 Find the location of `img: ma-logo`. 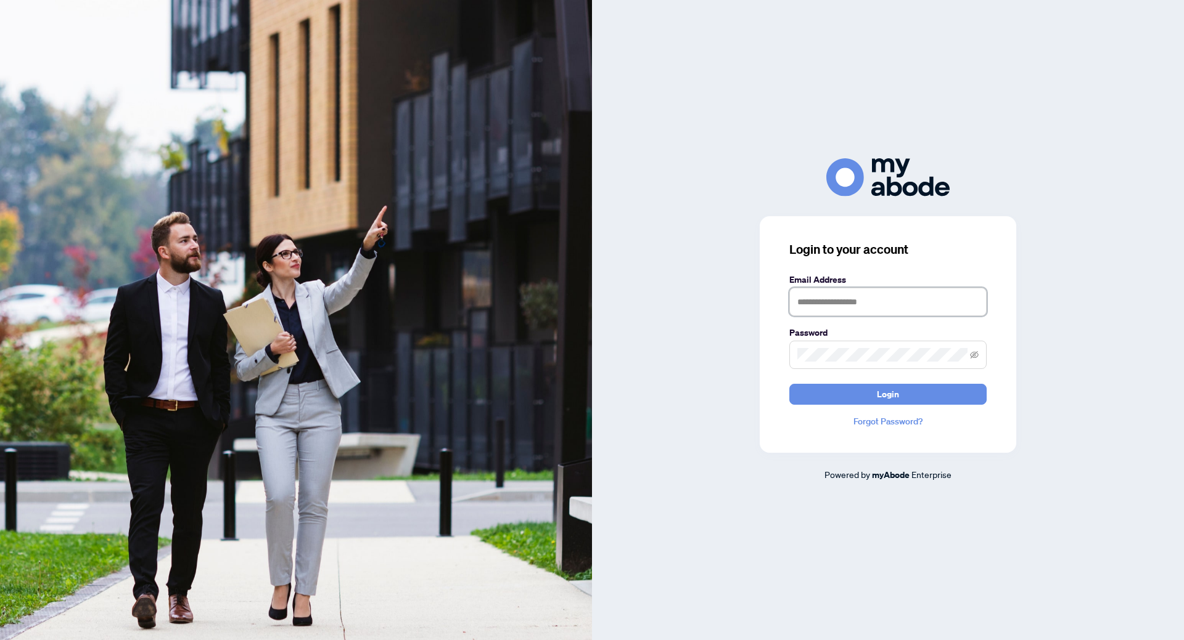

img: ma-logo is located at coordinates (888, 177).